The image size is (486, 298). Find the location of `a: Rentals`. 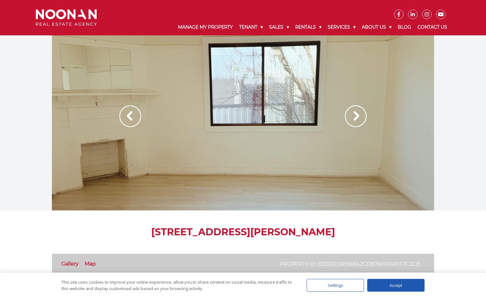

a: Rentals is located at coordinates (308, 27).